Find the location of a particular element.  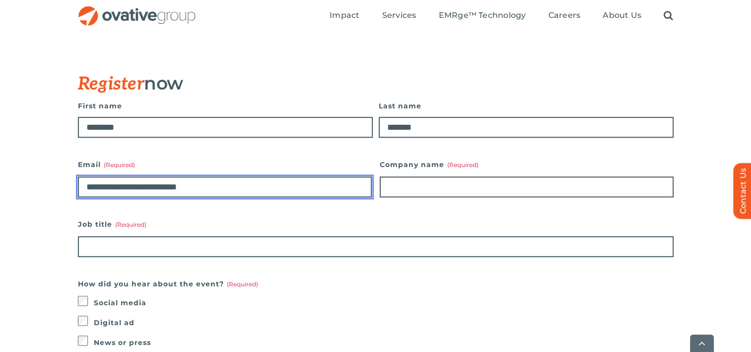

span: About Us is located at coordinates (622, 15).